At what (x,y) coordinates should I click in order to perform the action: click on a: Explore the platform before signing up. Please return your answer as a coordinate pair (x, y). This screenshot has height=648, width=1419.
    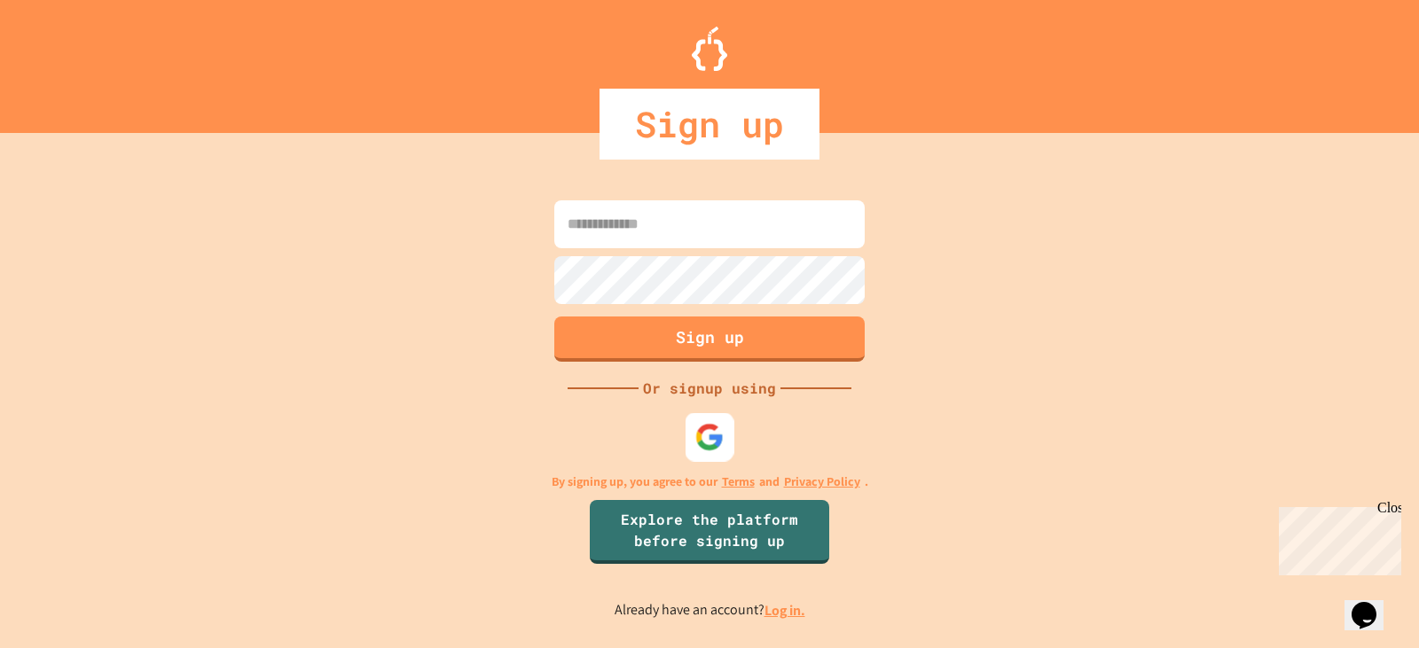
    Looking at the image, I should click on (709, 532).